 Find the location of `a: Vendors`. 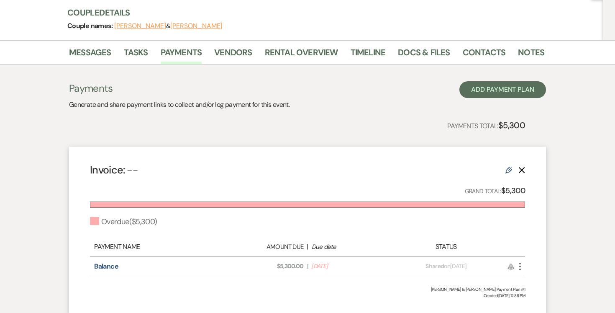

a: Vendors is located at coordinates (233, 55).